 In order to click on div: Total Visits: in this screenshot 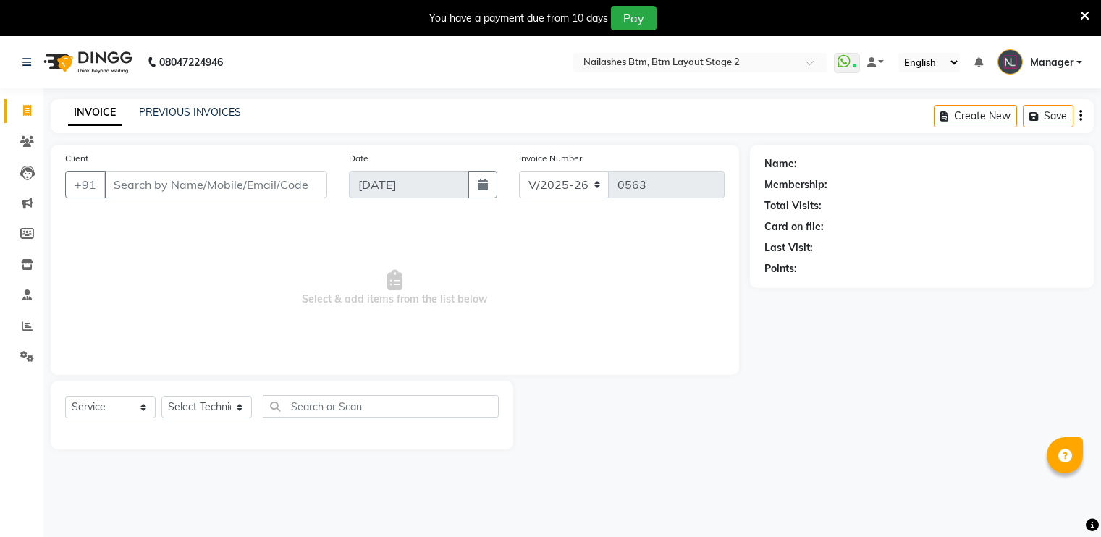, I will do `click(793, 206)`.